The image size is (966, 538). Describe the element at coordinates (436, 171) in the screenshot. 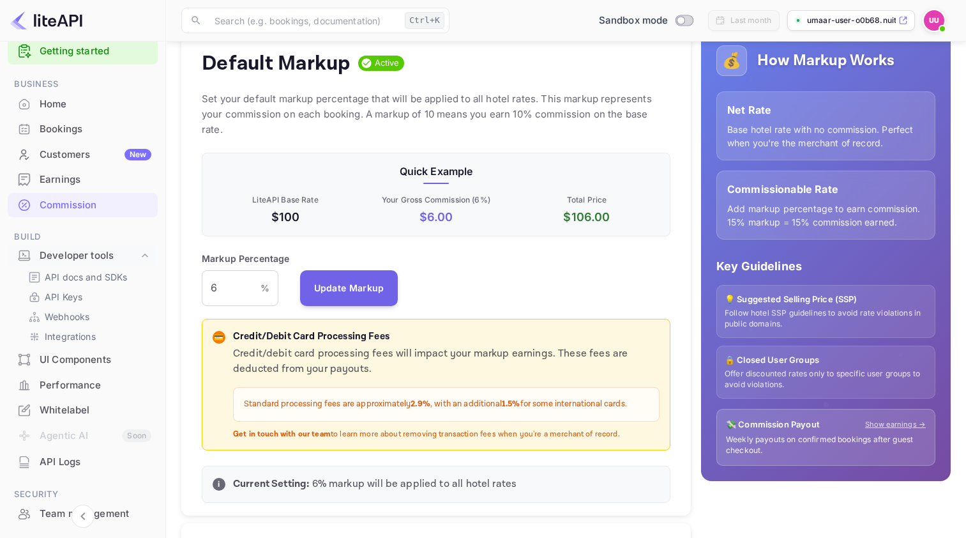

I see `p: Quick Example` at that location.